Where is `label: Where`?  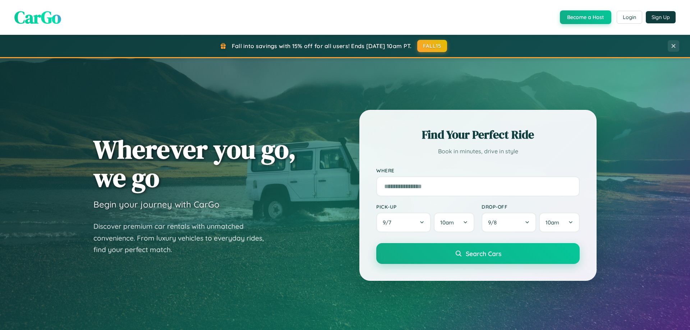 label: Where is located at coordinates (478, 170).